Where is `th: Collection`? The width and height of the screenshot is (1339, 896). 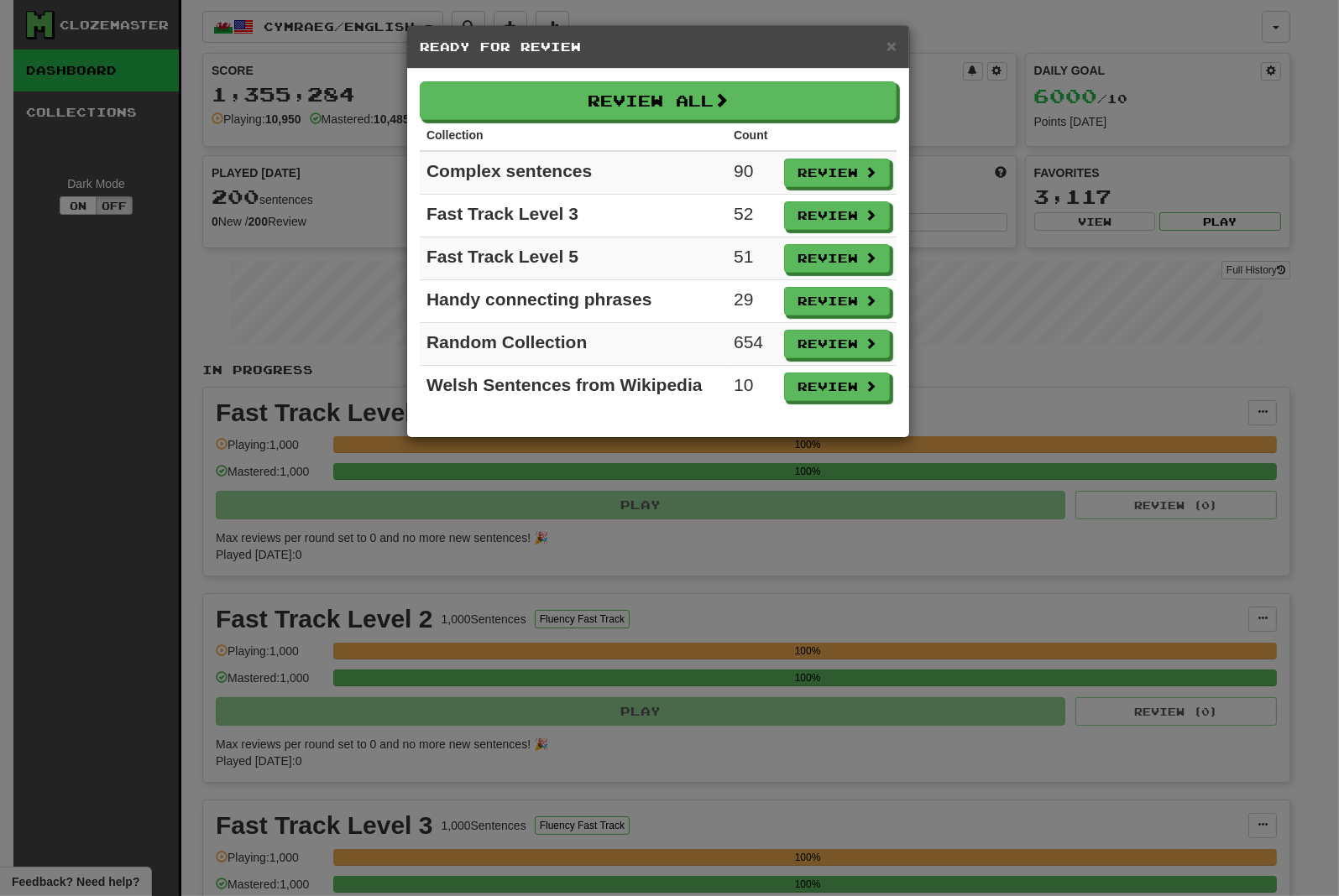
th: Collection is located at coordinates (574, 135).